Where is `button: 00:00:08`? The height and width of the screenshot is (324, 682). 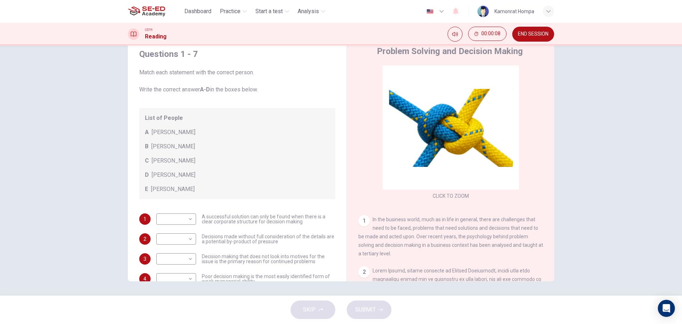
button: 00:00:08 is located at coordinates (487, 34).